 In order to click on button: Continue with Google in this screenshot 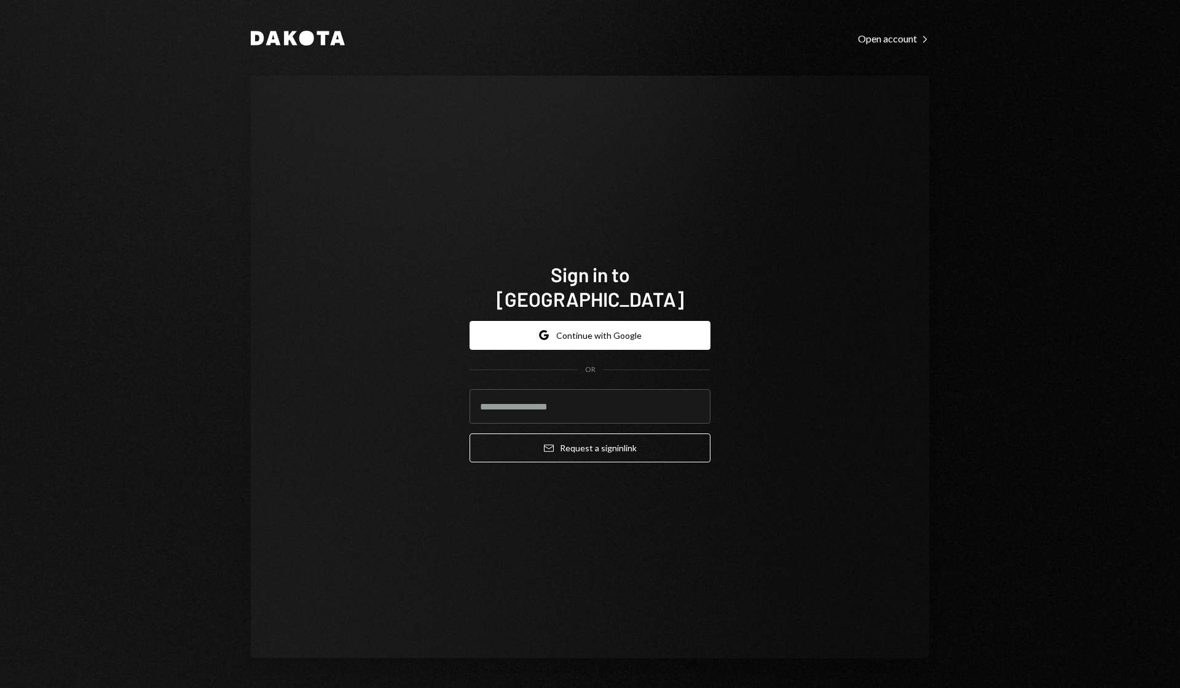, I will do `click(590, 335)`.